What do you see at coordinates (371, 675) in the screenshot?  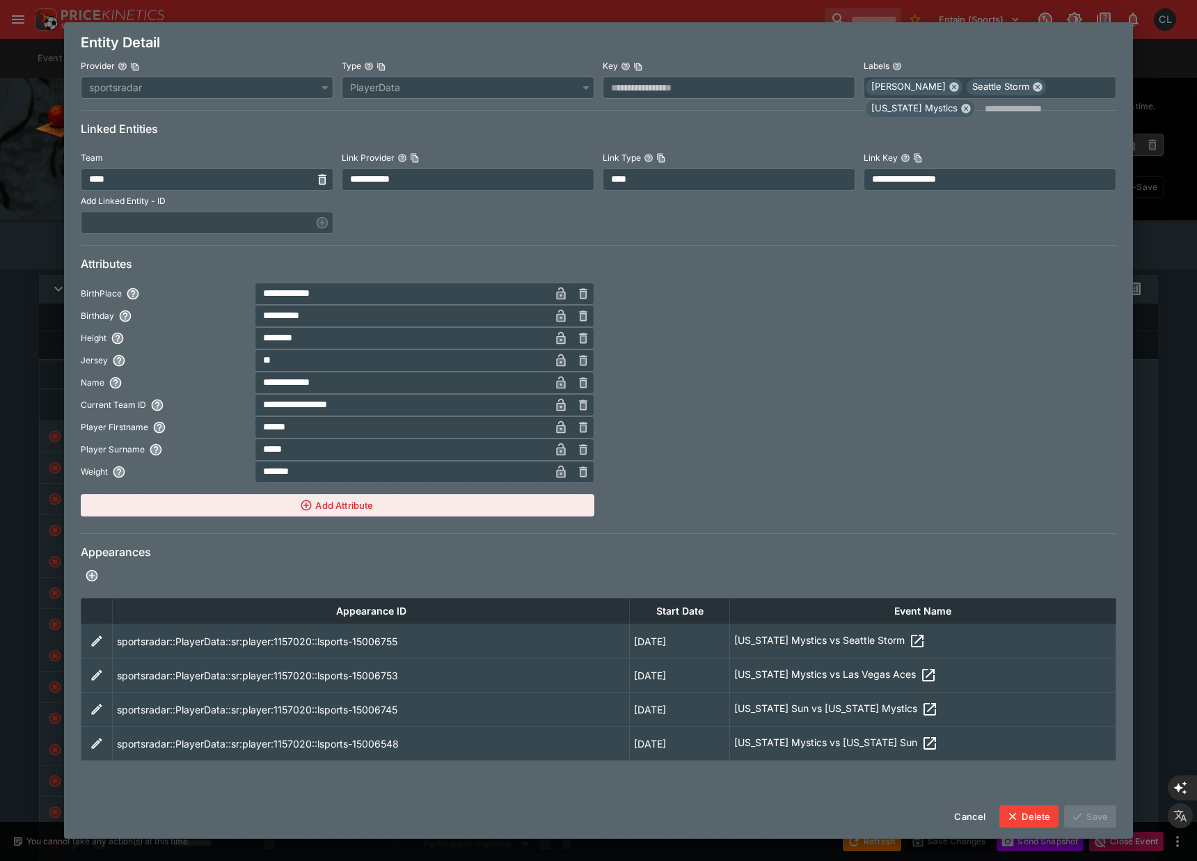 I see `td: sportsradar::PlayerData::sr:player:1157020::lsports-15006753` at bounding box center [371, 675].